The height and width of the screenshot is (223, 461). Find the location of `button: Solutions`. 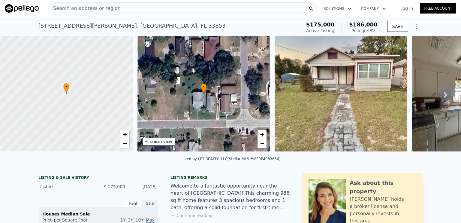

button: Solutions is located at coordinates (338, 9).